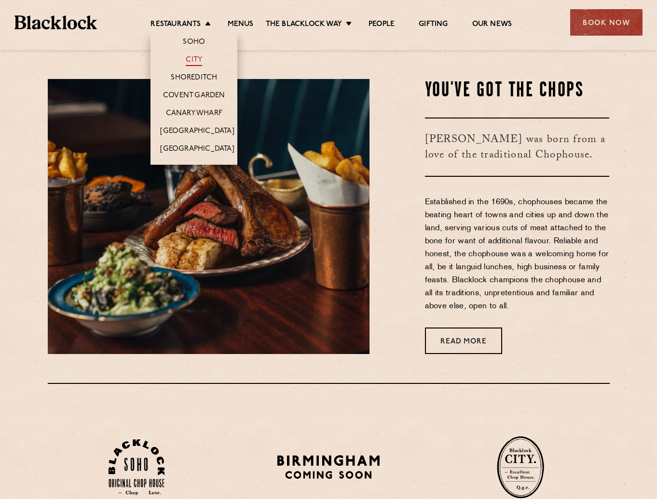  What do you see at coordinates (55, 22) in the screenshot?
I see `img: BL_Textured_Logo-footer-cropped.svg` at bounding box center [55, 22].